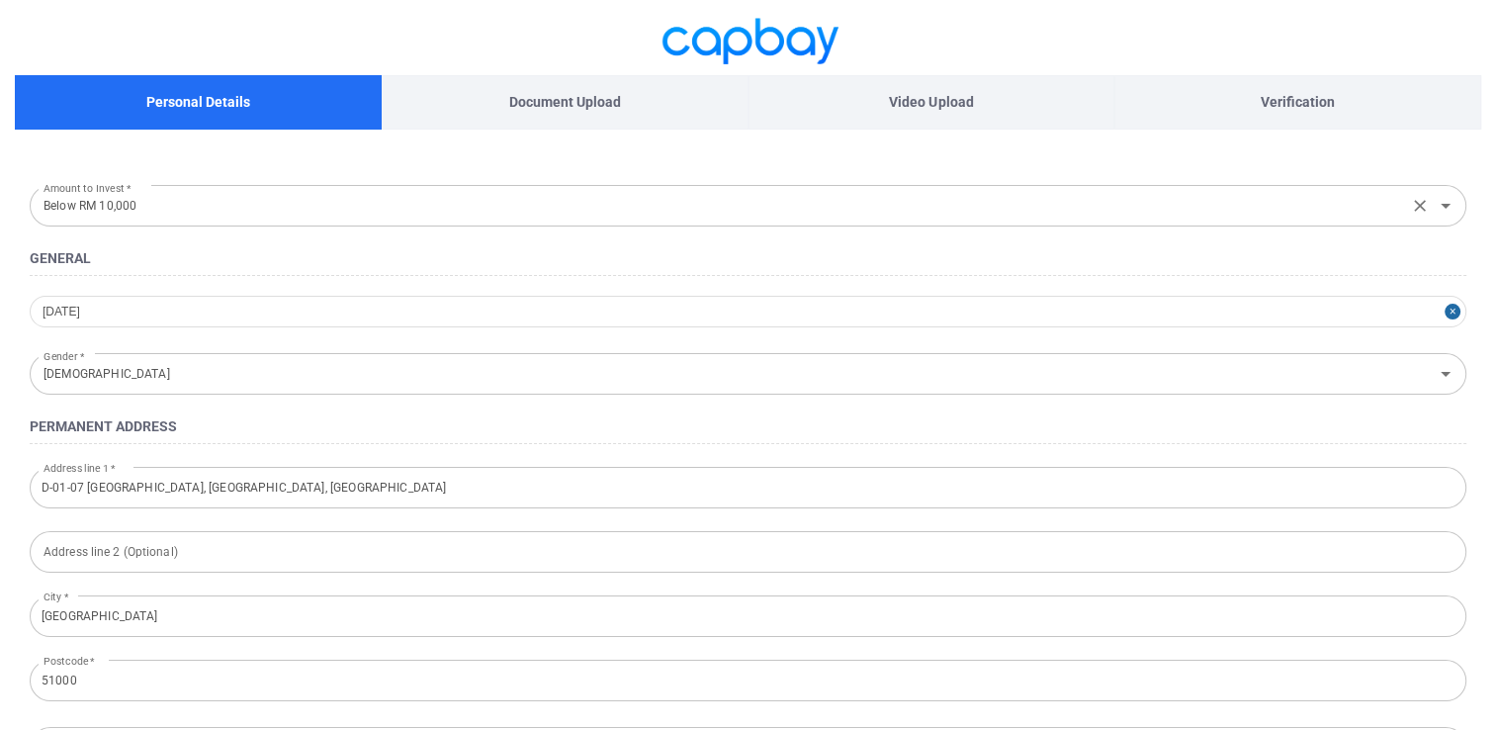  What do you see at coordinates (565, 102) in the screenshot?
I see `p: Document Upload` at bounding box center [565, 102].